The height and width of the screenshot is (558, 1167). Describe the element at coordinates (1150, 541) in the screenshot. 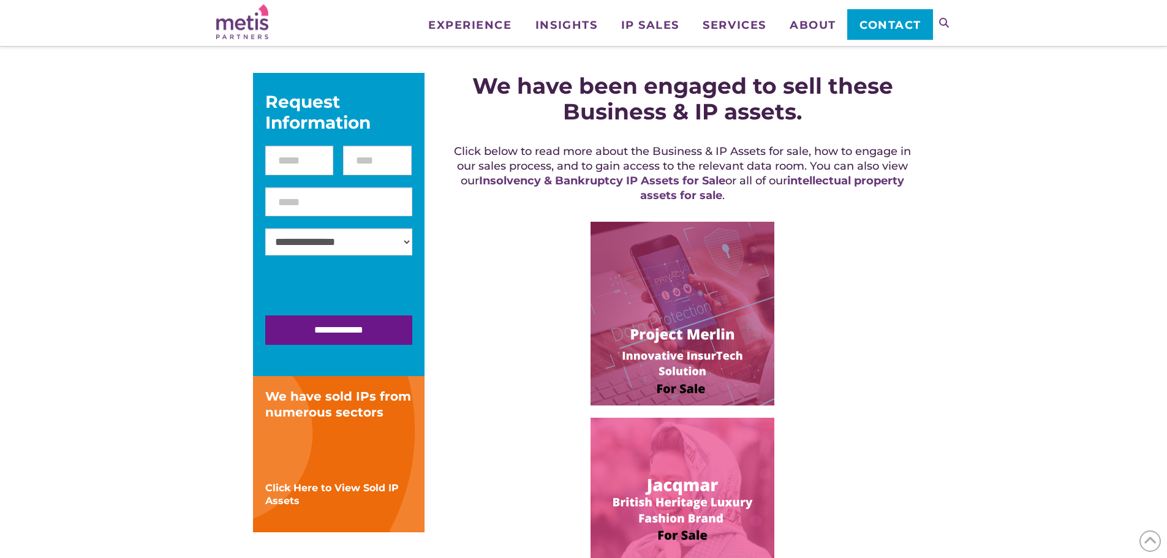

I see `span: Back to Top` at that location.